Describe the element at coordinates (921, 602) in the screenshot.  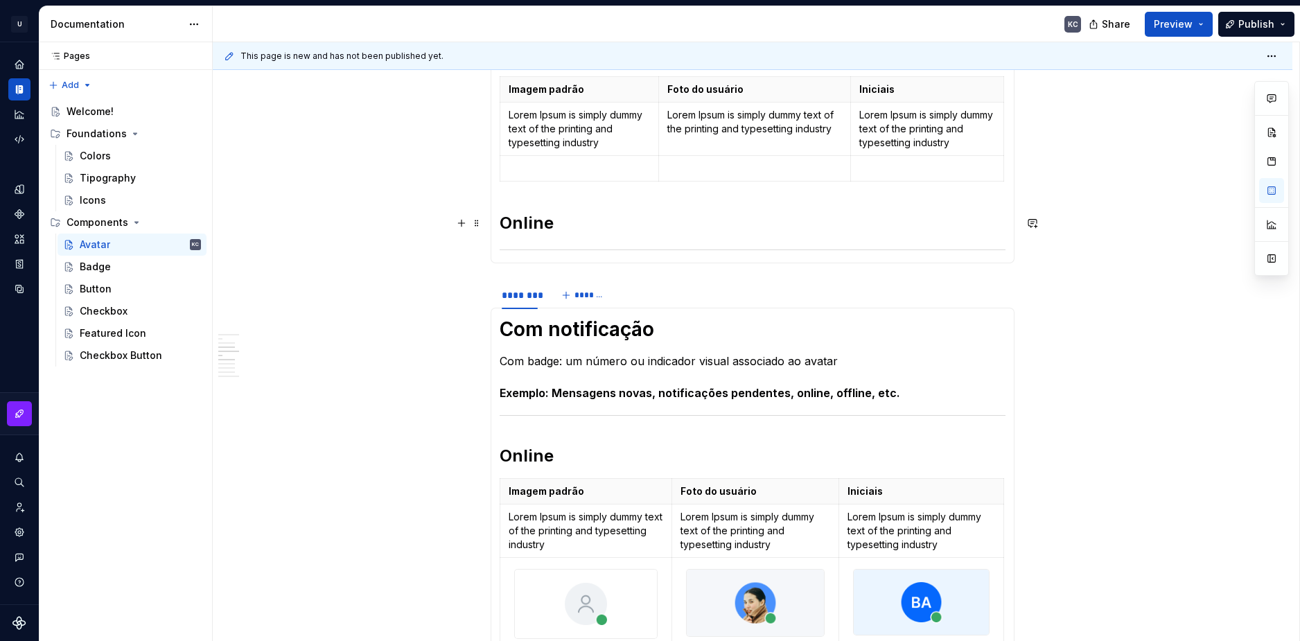
I see `img: da53a132-1a90-49ef-b570-fae288fba9b3.png` at that location.